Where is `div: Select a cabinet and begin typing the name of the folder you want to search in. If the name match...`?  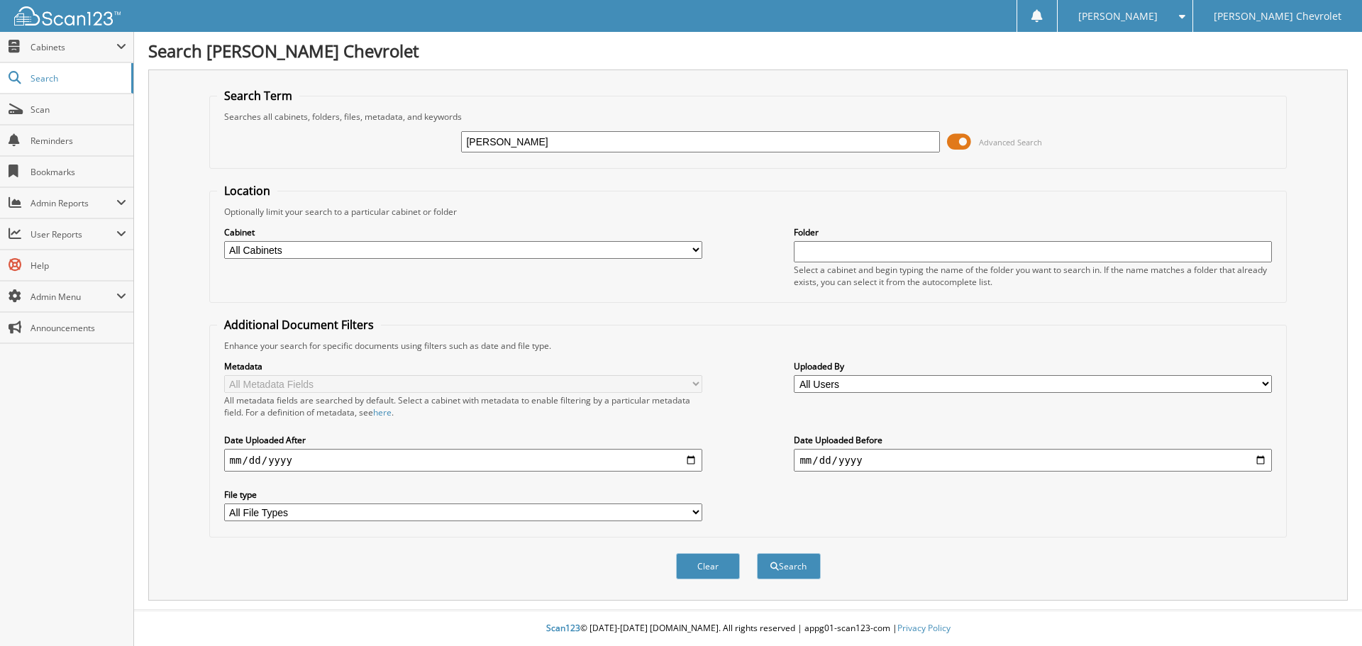 div: Select a cabinet and begin typing the name of the folder you want to search in. If the name match... is located at coordinates (1033, 276).